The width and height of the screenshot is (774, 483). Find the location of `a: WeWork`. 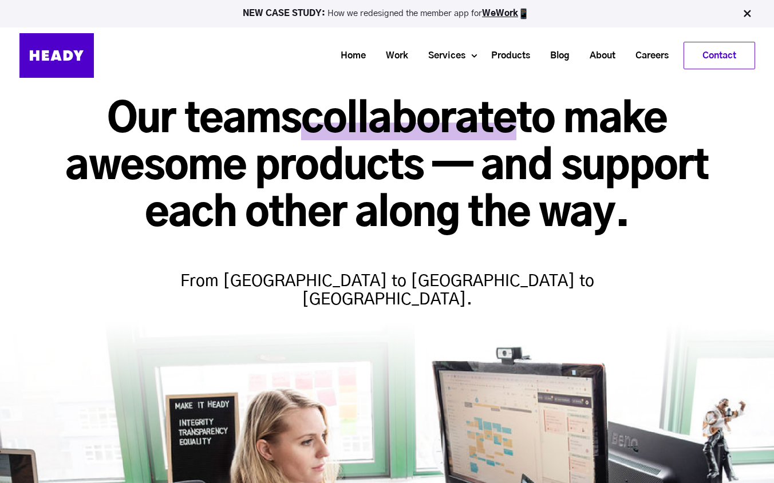

a: WeWork is located at coordinates (500, 13).